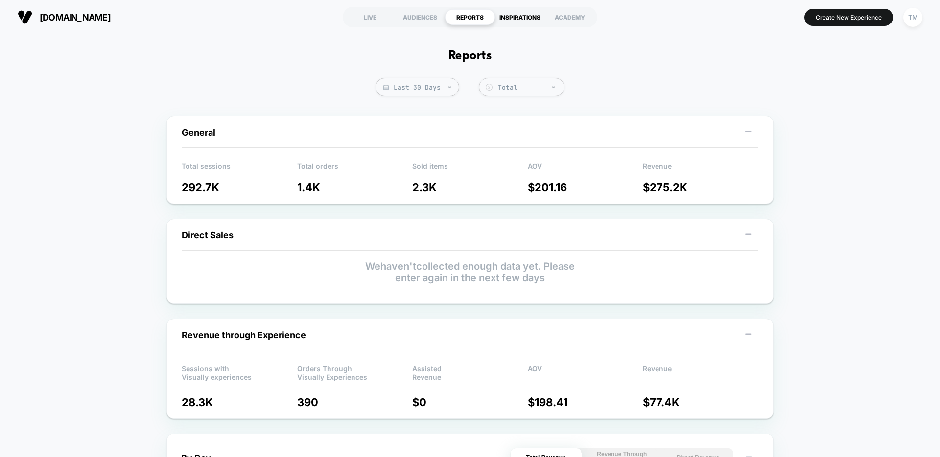 The width and height of the screenshot is (940, 457). What do you see at coordinates (570, 17) in the screenshot?
I see `div: ACADEMY` at bounding box center [570, 17].